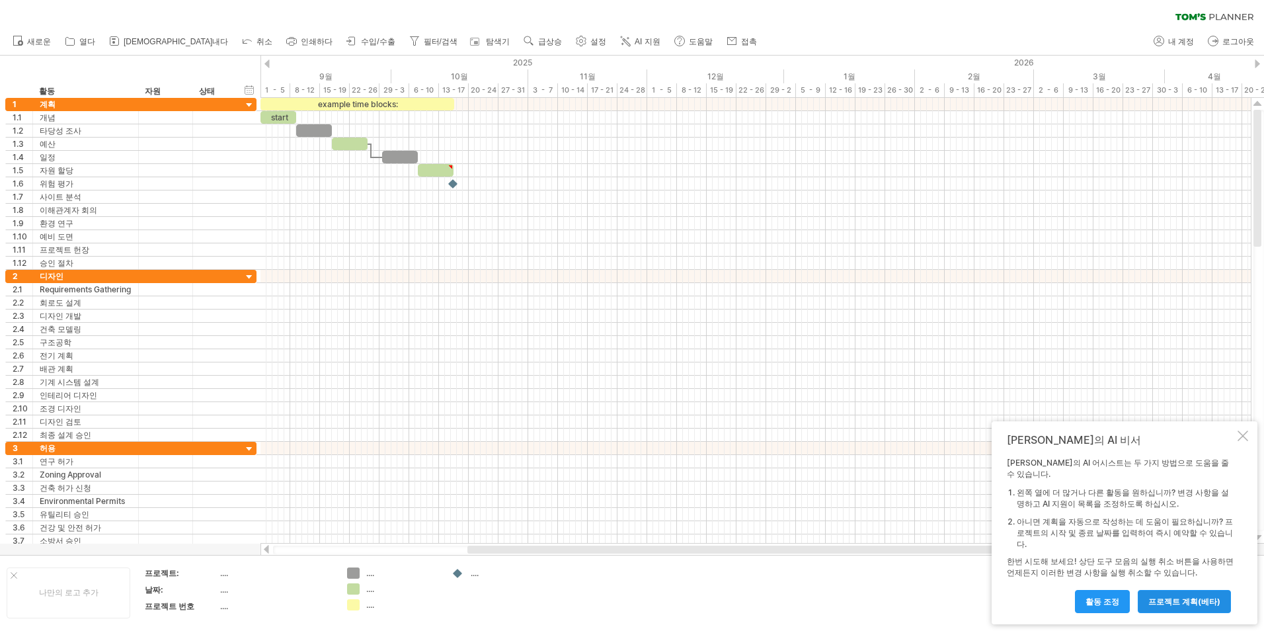  Describe the element at coordinates (22, 421) in the screenshot. I see `div: 2.11` at that location.